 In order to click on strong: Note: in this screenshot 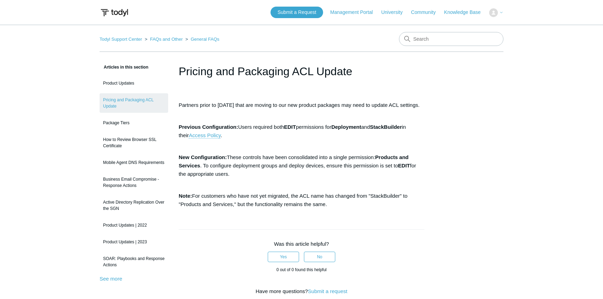, I will do `click(185, 196)`.